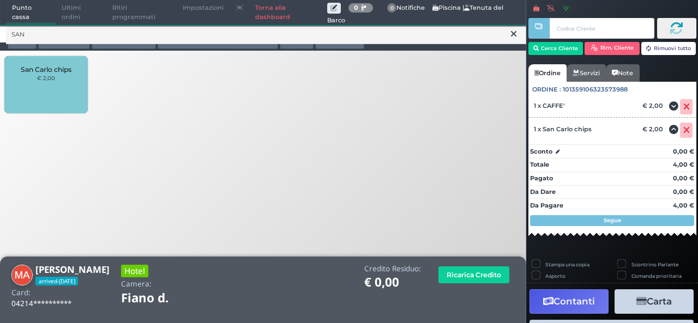 This screenshot has width=698, height=323. Describe the element at coordinates (393, 282) in the screenshot. I see `h1: € 0,00` at that location.